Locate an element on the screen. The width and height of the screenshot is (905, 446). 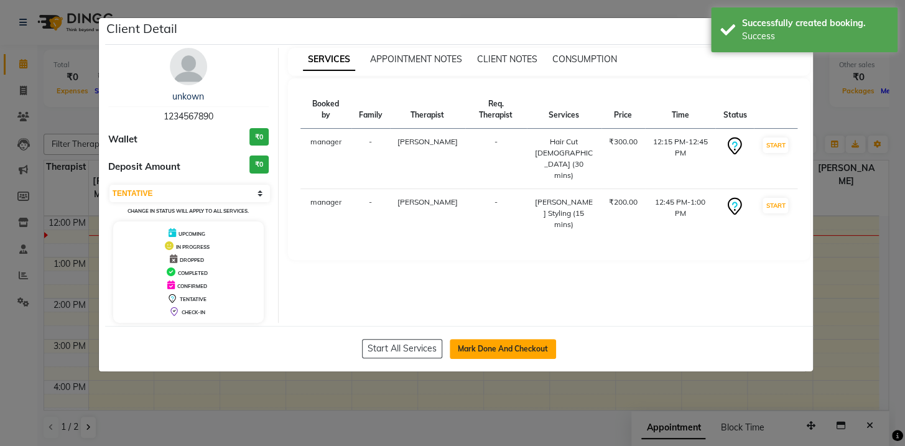
h5: Client Detail is located at coordinates (142, 29).